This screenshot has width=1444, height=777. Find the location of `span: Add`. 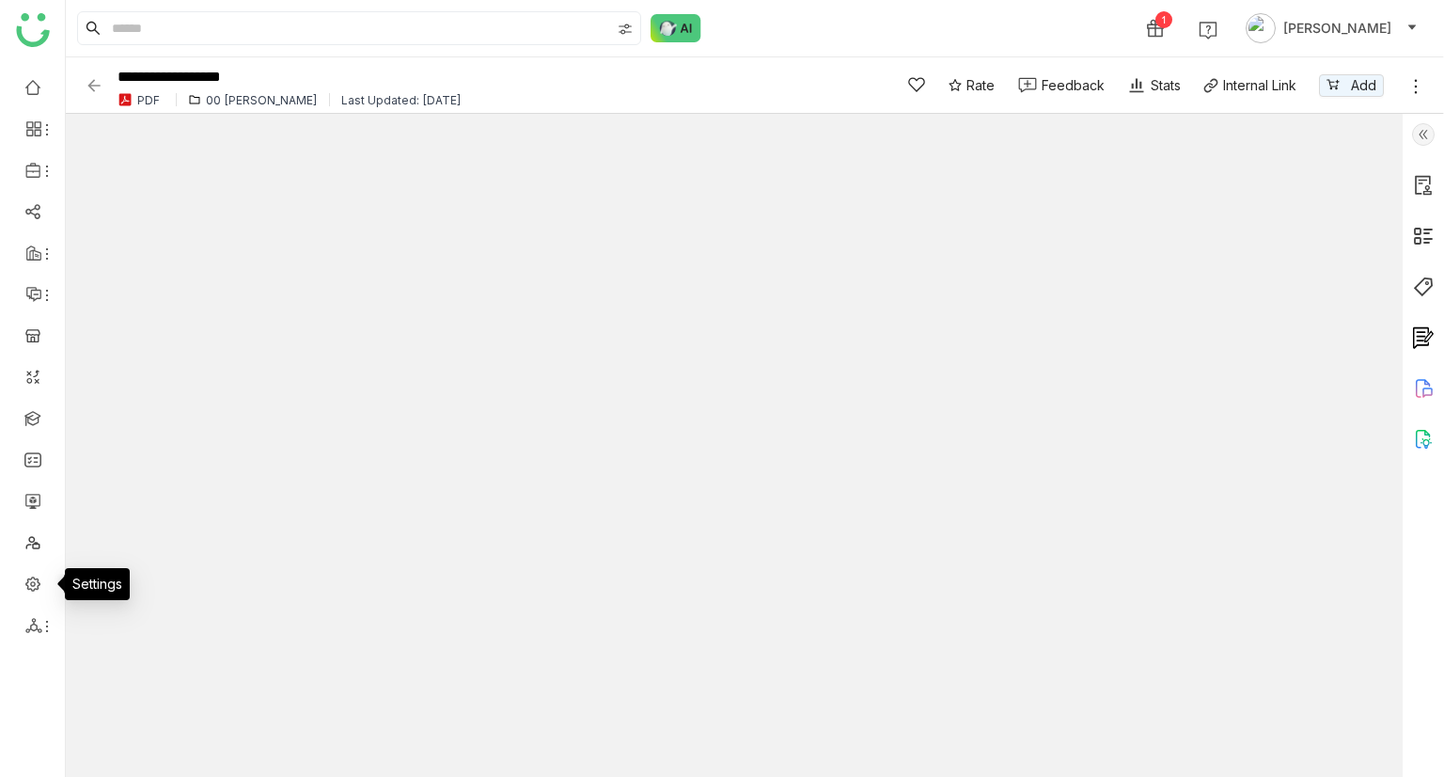

span: Add is located at coordinates (1363, 86).